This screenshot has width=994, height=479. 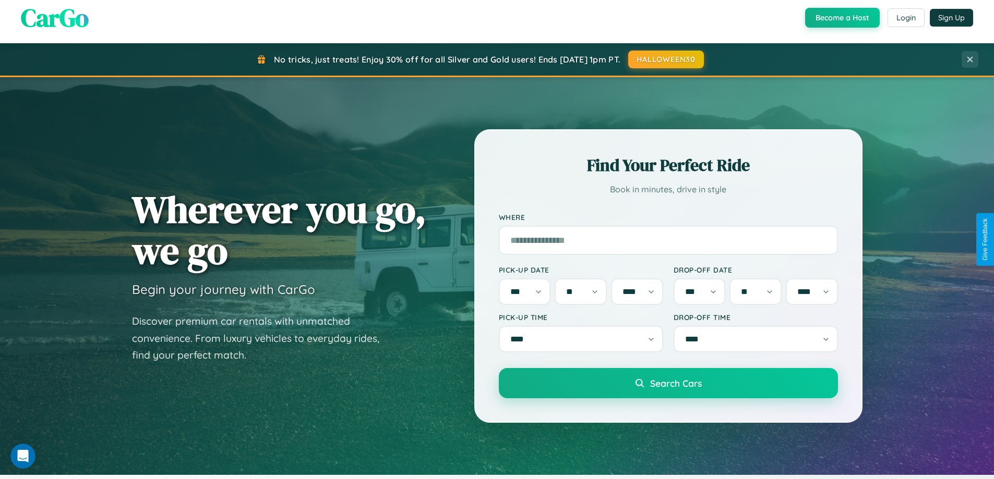 What do you see at coordinates (755, 270) in the screenshot?
I see `label: Drop-off Date` at bounding box center [755, 270].